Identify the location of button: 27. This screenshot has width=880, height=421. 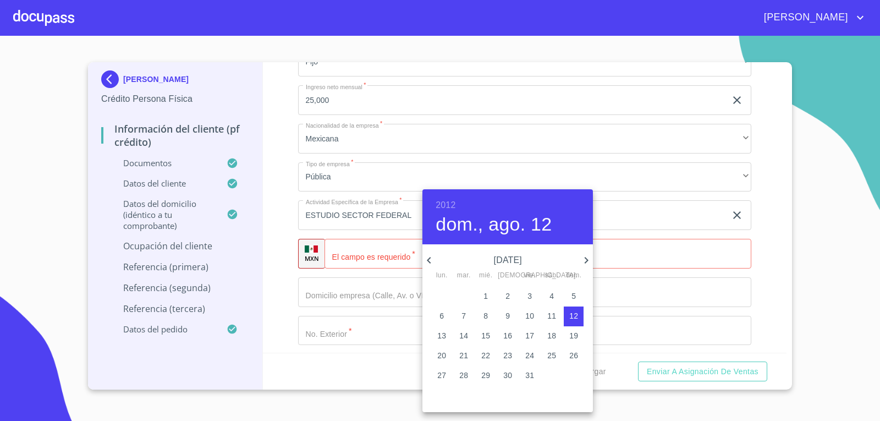
(442, 376).